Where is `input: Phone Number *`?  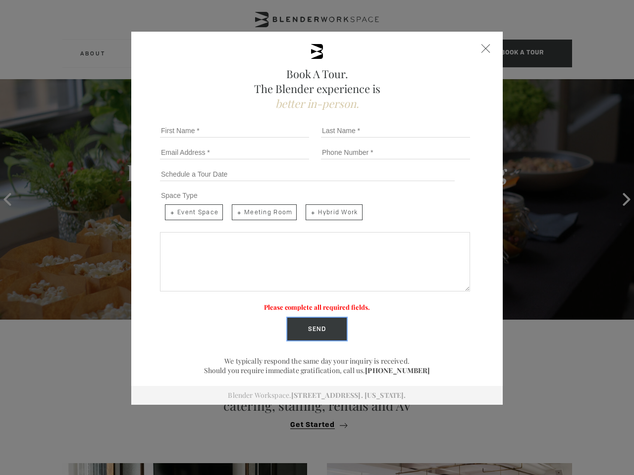
input: Phone Number * is located at coordinates (395, 153).